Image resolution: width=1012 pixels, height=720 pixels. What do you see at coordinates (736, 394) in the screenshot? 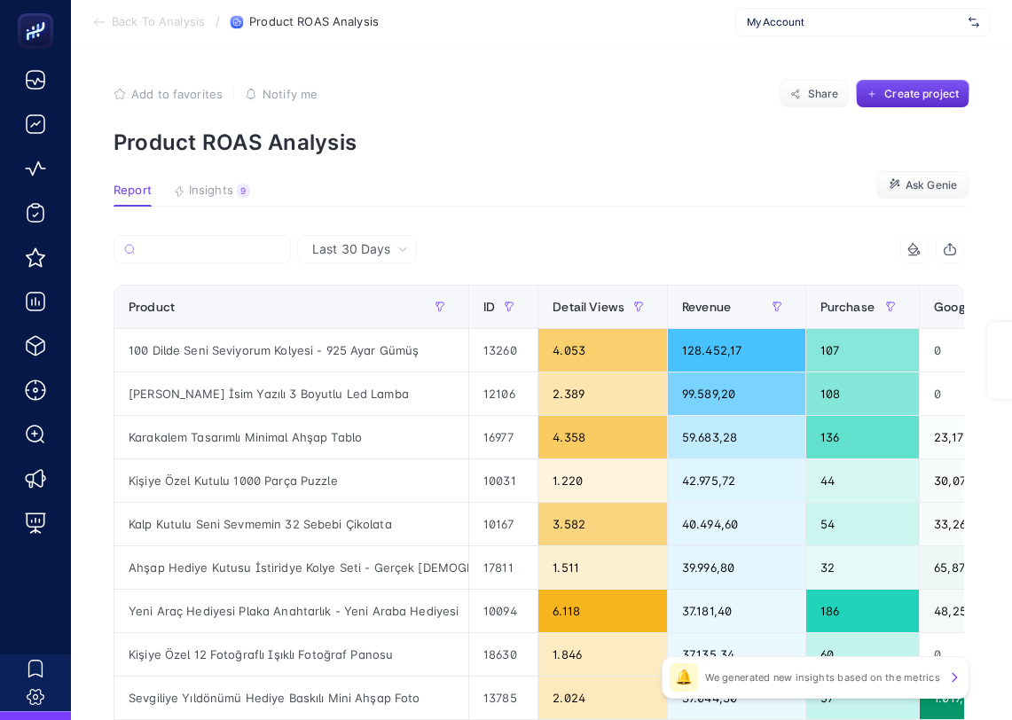
I see `div: 99.589,20` at bounding box center [736, 394].